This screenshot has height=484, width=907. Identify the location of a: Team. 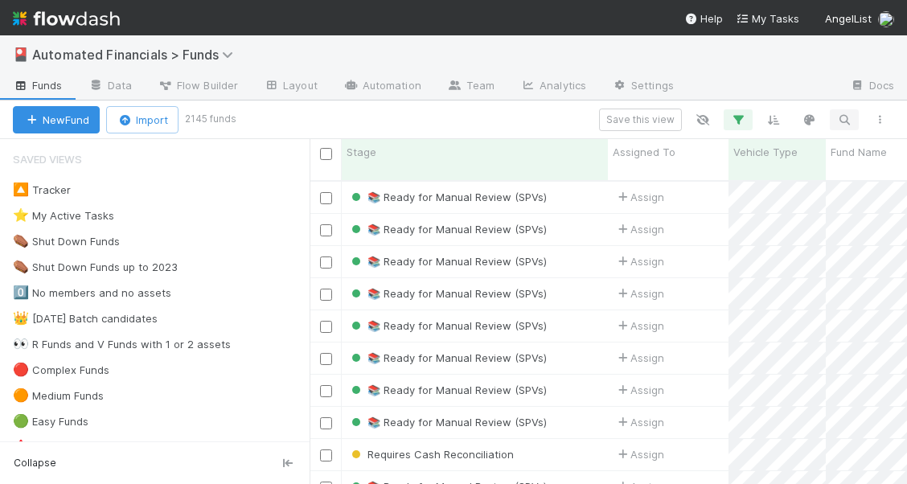
(471, 87).